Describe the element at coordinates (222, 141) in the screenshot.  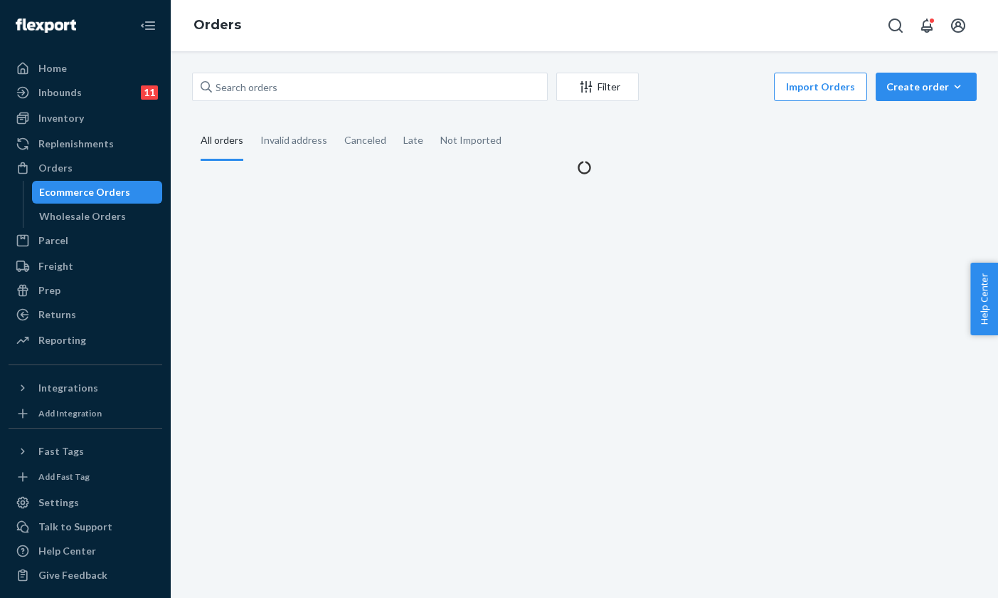
I see `div: All orders` at that location.